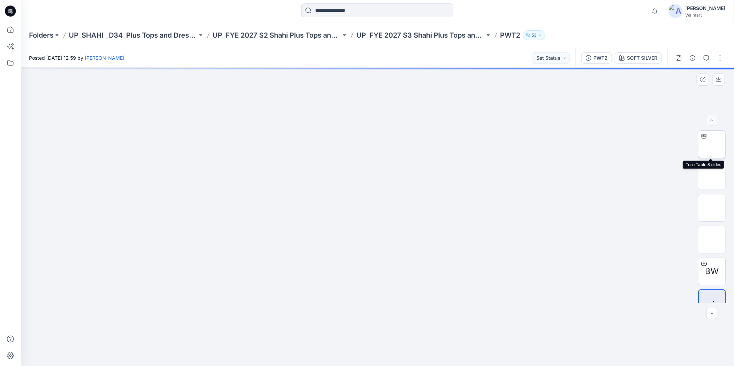 The height and width of the screenshot is (366, 734). I want to click on img: avatar, so click(675, 11).